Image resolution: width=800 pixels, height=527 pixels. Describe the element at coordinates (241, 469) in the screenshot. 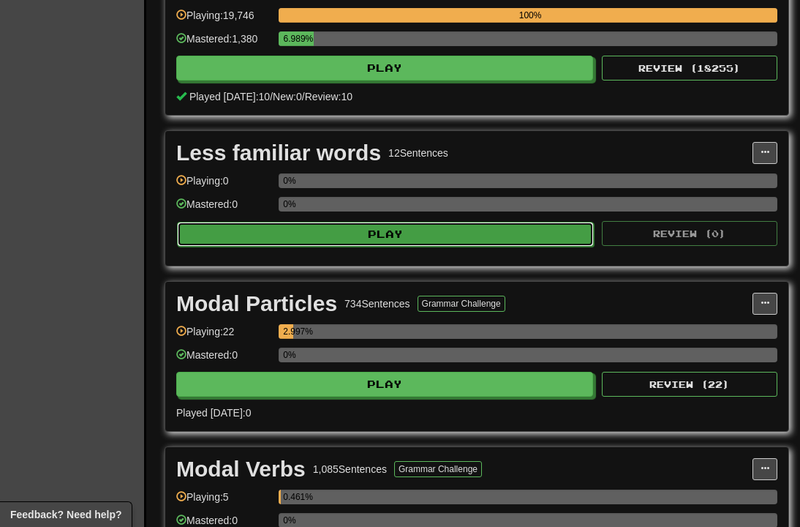

I see `div: Modal Verbs` at that location.